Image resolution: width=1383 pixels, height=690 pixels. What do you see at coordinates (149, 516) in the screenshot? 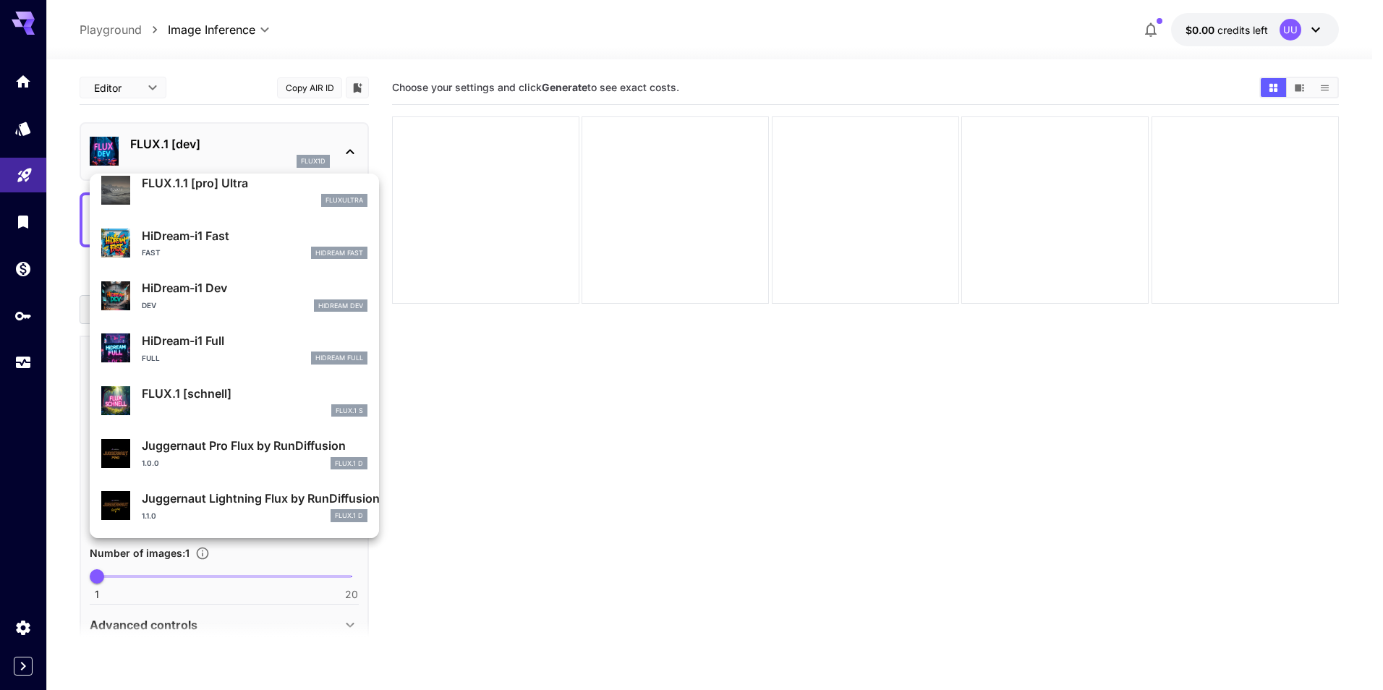
I see `p: 1.1.0` at bounding box center [149, 516].